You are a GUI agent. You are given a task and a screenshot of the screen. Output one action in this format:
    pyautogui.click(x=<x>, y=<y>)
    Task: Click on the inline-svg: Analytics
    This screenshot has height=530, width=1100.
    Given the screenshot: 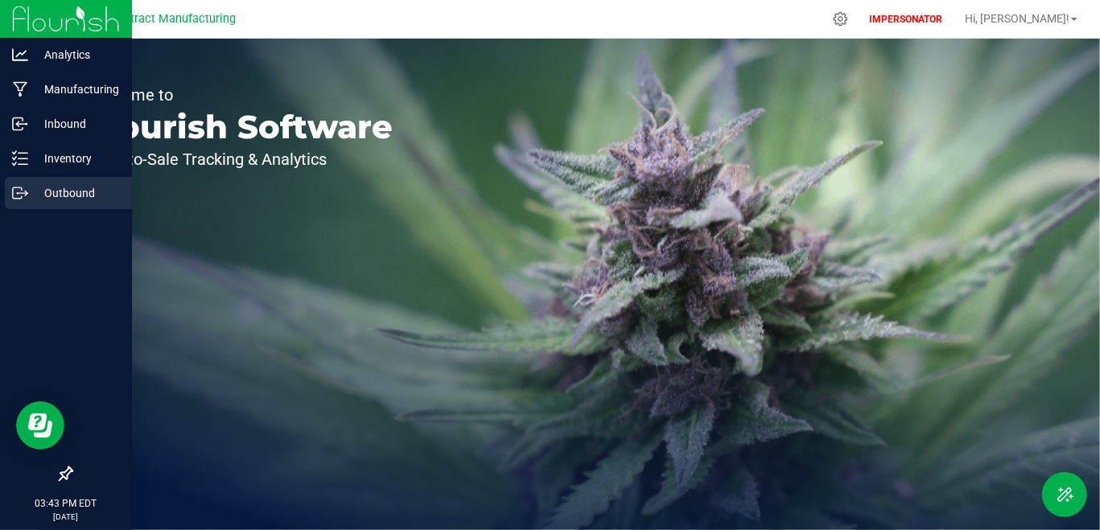 What is the action you would take?
    pyautogui.click(x=20, y=55)
    